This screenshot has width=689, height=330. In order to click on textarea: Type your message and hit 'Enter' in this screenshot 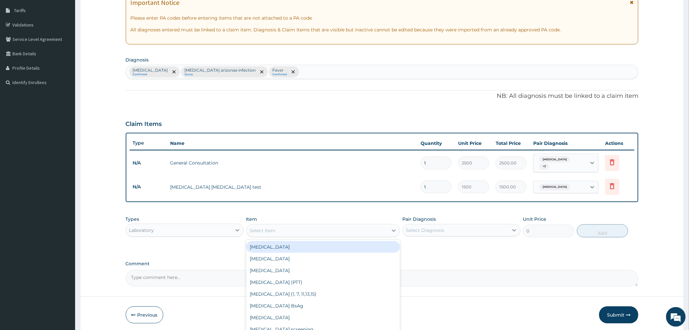, I will do `click(64, 190)`.